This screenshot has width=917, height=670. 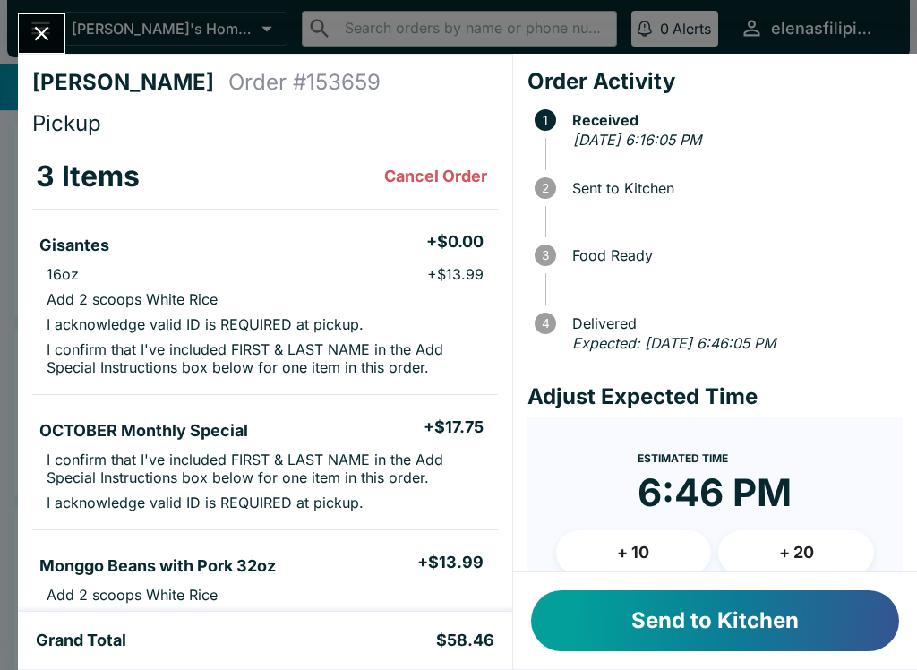 What do you see at coordinates (66, 123) in the screenshot?
I see `span: Pickup` at bounding box center [66, 123].